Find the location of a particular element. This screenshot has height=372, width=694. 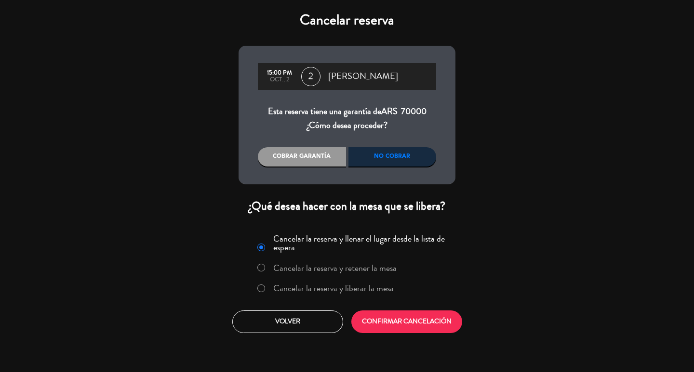

div: Esta reserva tiene una garantía de ¿Cómo desea proceder? is located at coordinates (347, 119).